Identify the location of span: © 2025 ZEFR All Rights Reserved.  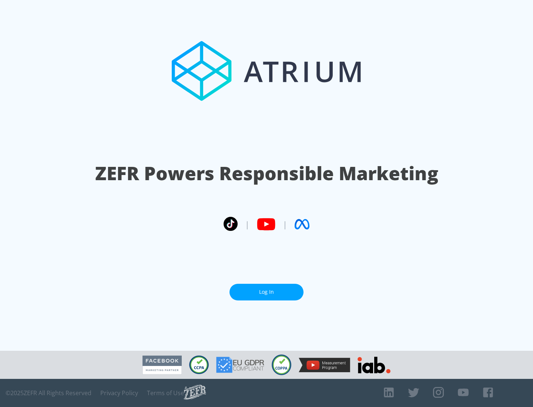
(49, 393).